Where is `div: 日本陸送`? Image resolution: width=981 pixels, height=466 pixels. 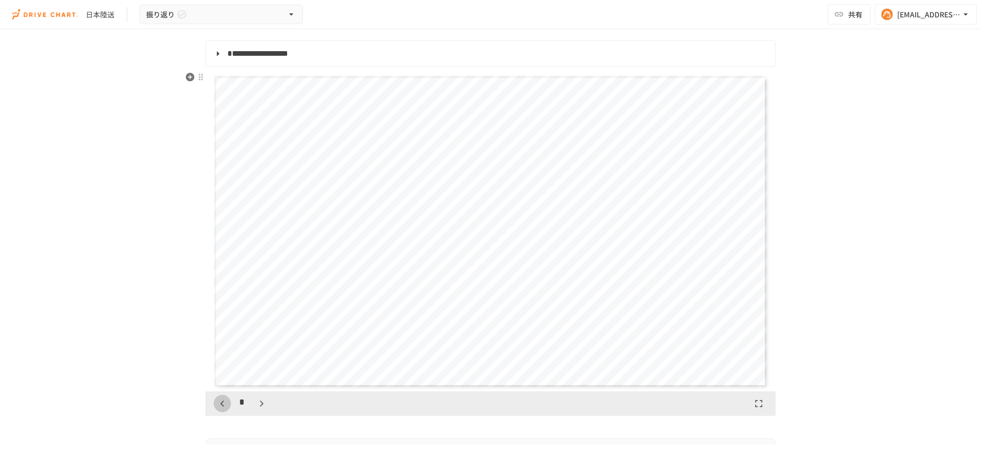 div: 日本陸送 is located at coordinates (100, 14).